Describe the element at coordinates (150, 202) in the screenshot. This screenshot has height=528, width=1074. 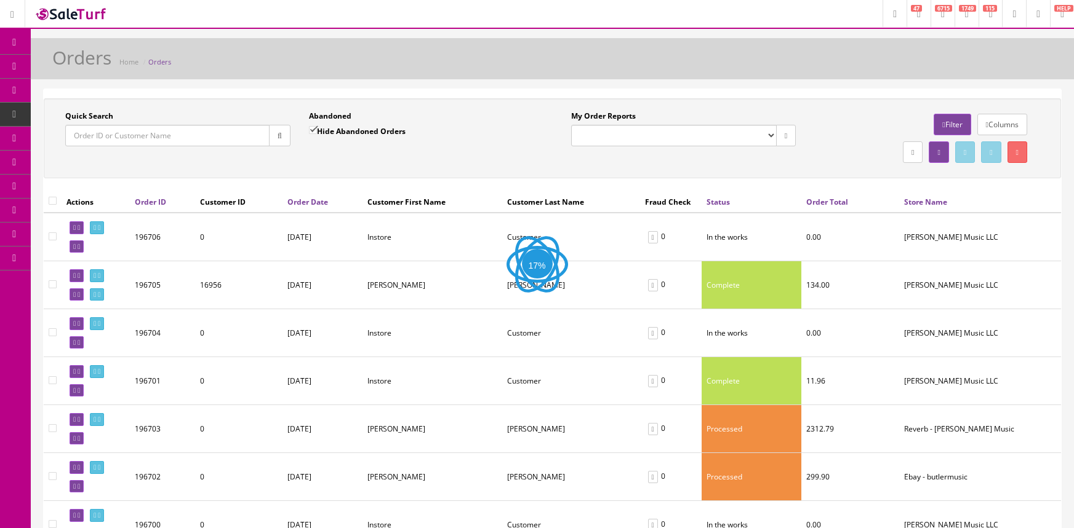
I see `a: Order ID` at that location.